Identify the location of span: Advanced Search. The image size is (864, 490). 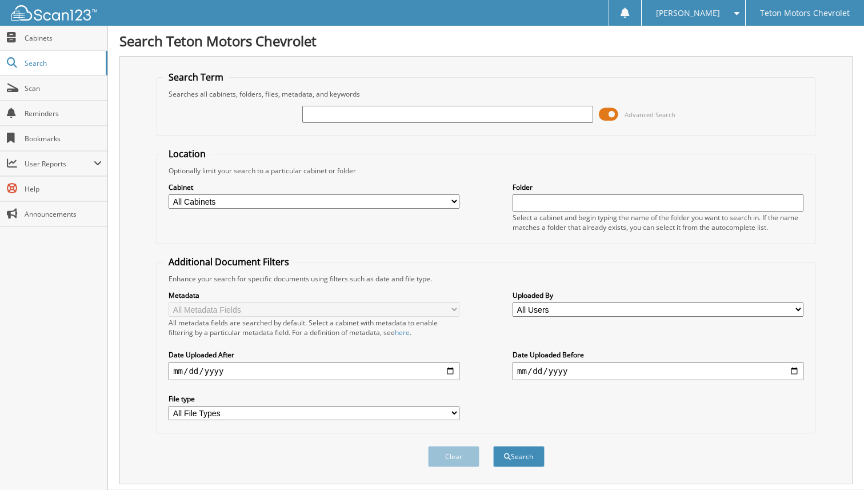
(650, 114).